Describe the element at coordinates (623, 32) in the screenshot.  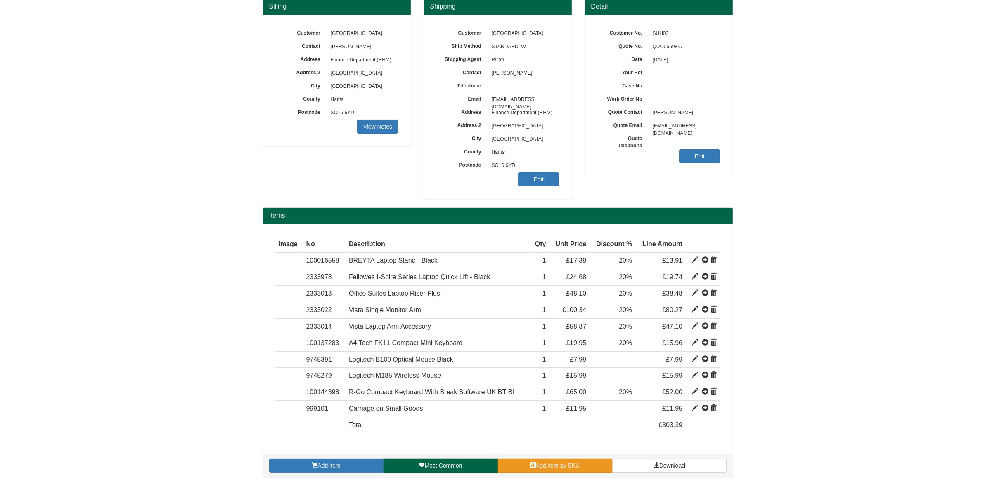
I see `label: Customer No.` at that location.